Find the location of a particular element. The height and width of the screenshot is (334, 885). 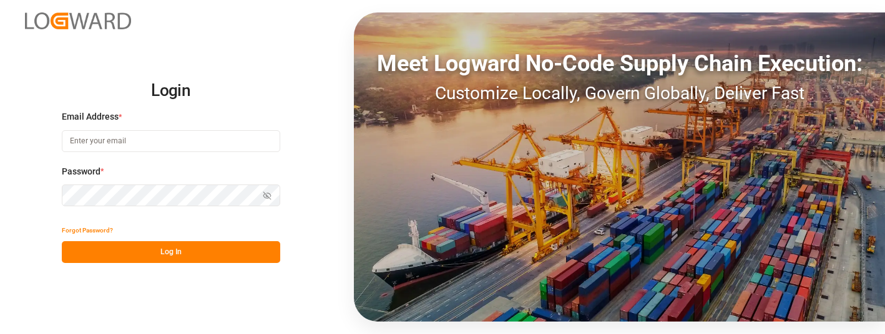

div: Customize Locally, Govern Globally, Deliver Fast is located at coordinates (619, 94).